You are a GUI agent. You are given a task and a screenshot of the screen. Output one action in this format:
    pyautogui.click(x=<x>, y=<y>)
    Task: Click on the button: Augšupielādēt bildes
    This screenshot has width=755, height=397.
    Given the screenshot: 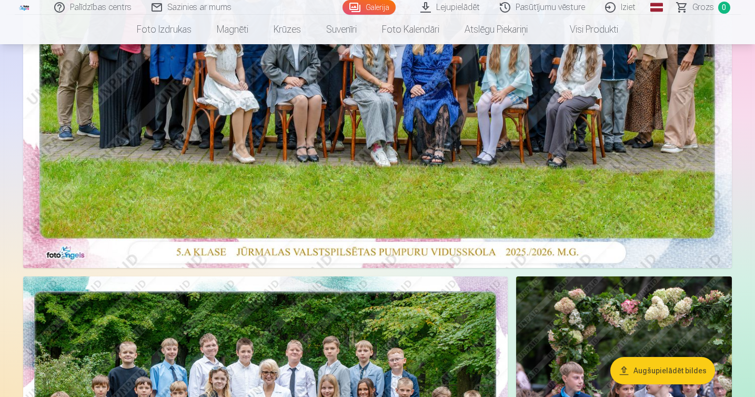 What is the action you would take?
    pyautogui.click(x=662, y=370)
    